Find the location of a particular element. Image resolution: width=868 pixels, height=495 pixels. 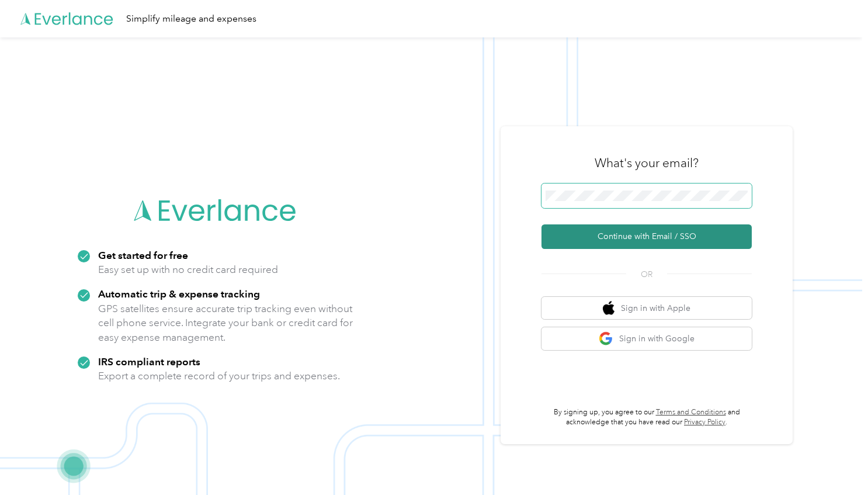

button: Continue with Email / SSO is located at coordinates (646, 237).